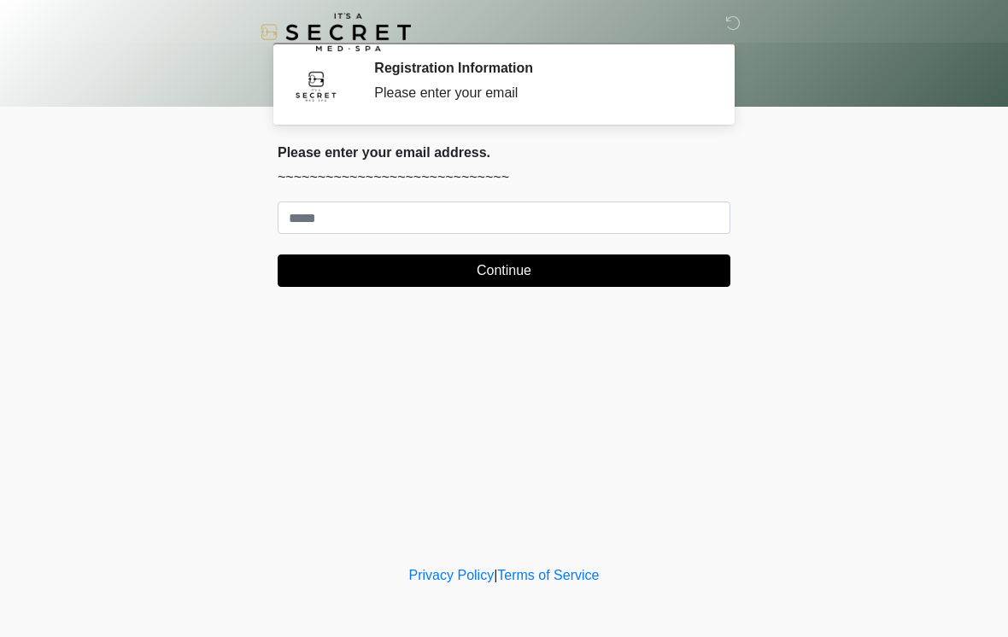  What do you see at coordinates (548, 575) in the screenshot?
I see `a: Terms of Service` at bounding box center [548, 575].